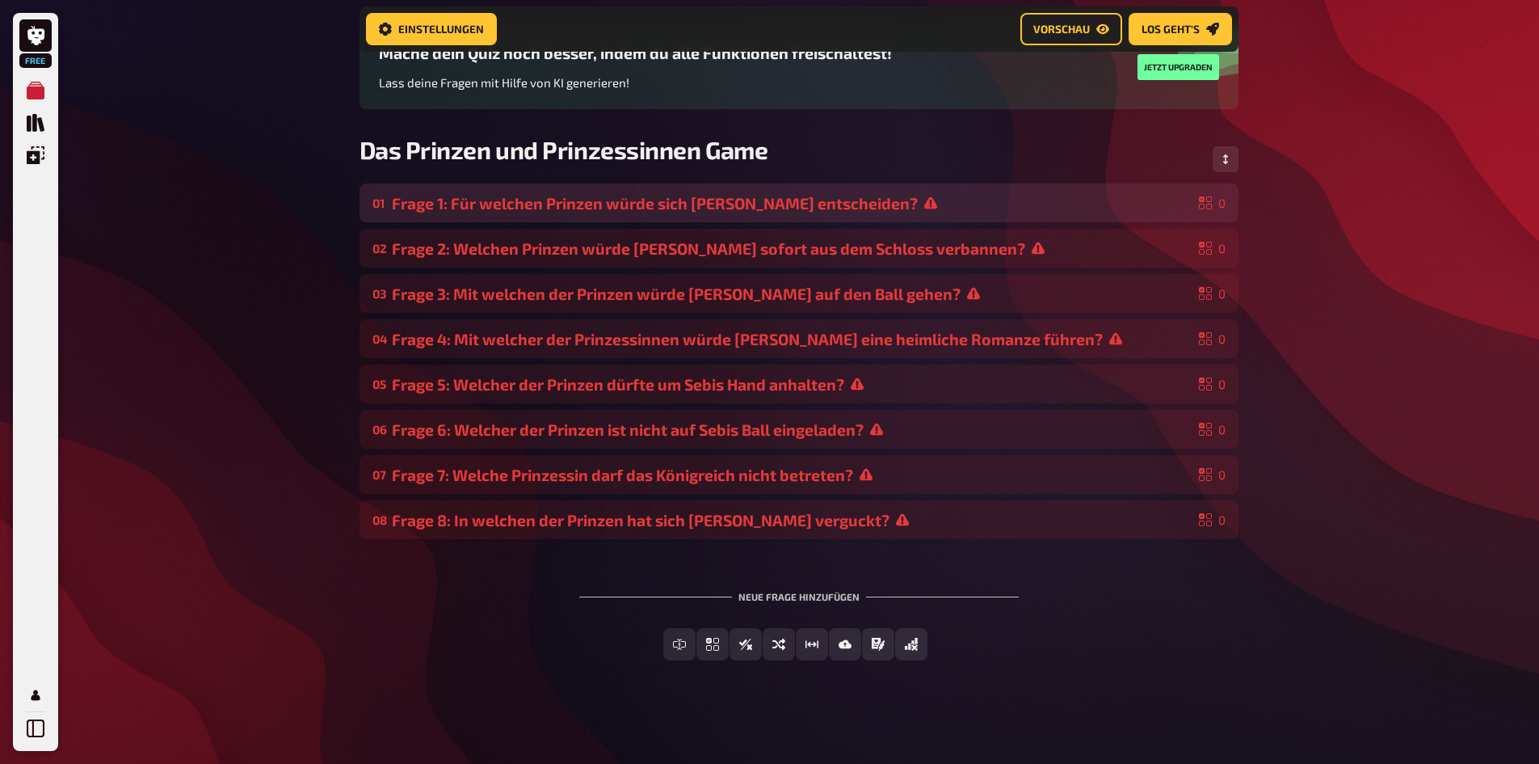 This screenshot has width=1539, height=764. Describe the element at coordinates (911, 644) in the screenshot. I see `button: Offline Frage` at that location.